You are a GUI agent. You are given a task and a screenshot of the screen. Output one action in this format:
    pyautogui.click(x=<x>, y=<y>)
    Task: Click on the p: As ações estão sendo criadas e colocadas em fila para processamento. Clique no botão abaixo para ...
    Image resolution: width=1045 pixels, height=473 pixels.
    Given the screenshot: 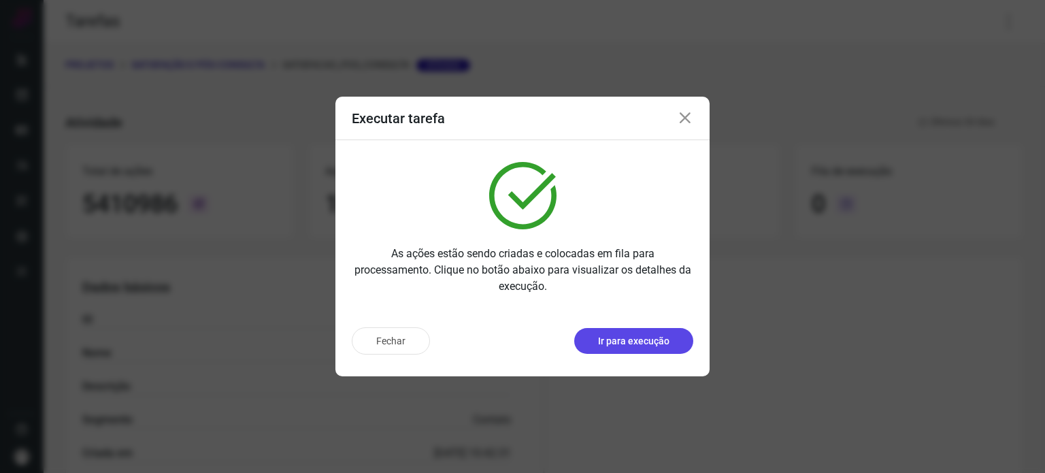 What is the action you would take?
    pyautogui.click(x=523, y=270)
    